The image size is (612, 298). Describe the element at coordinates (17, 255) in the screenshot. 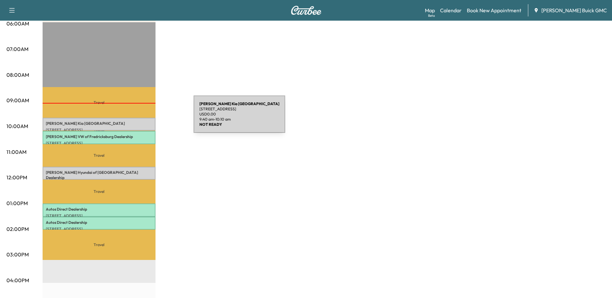

I see `p: 03:00PM` at that location.